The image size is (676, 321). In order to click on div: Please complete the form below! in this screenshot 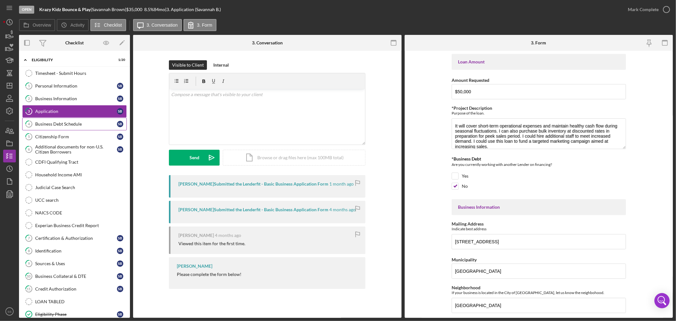, I will do `click(209, 274)`.